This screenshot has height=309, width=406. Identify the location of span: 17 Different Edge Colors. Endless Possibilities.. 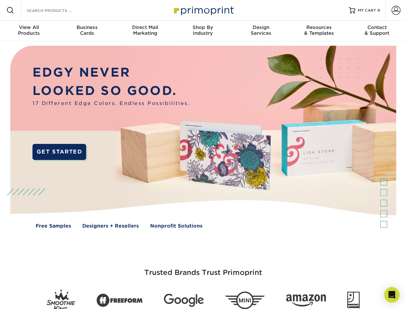
(111, 103).